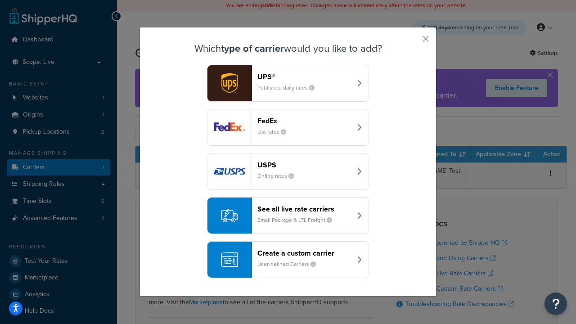  Describe the element at coordinates (229, 260) in the screenshot. I see `img: icon-carrier-custom-c93b8a24.svg` at that location.